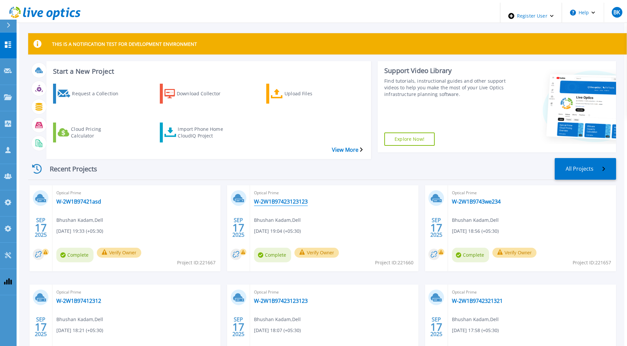 The width and height of the screenshot is (627, 346). Describe the element at coordinates (311, 94) in the screenshot. I see `div: Upload Files` at that location.